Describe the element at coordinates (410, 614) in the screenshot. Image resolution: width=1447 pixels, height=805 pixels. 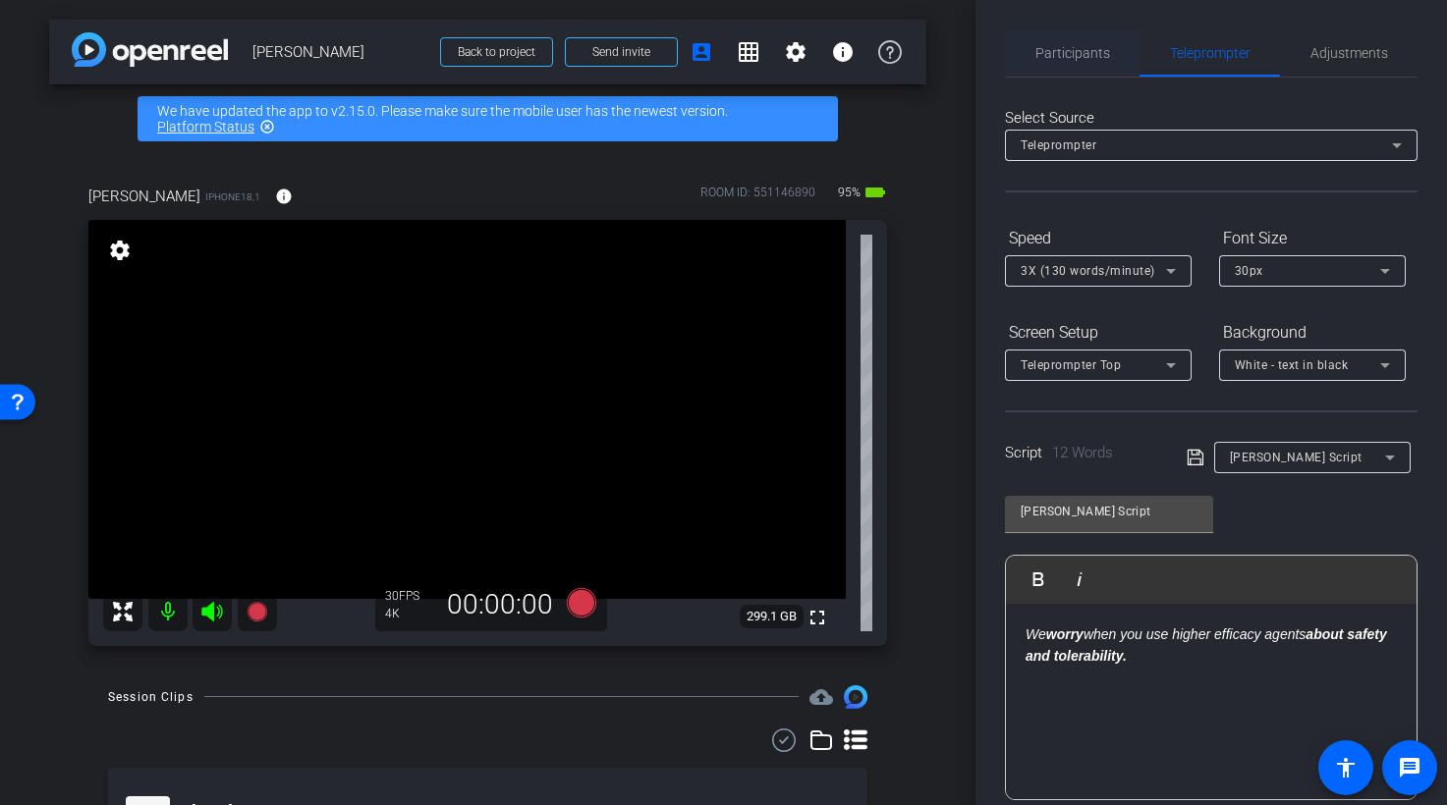
I see `div: 4K` at that location.